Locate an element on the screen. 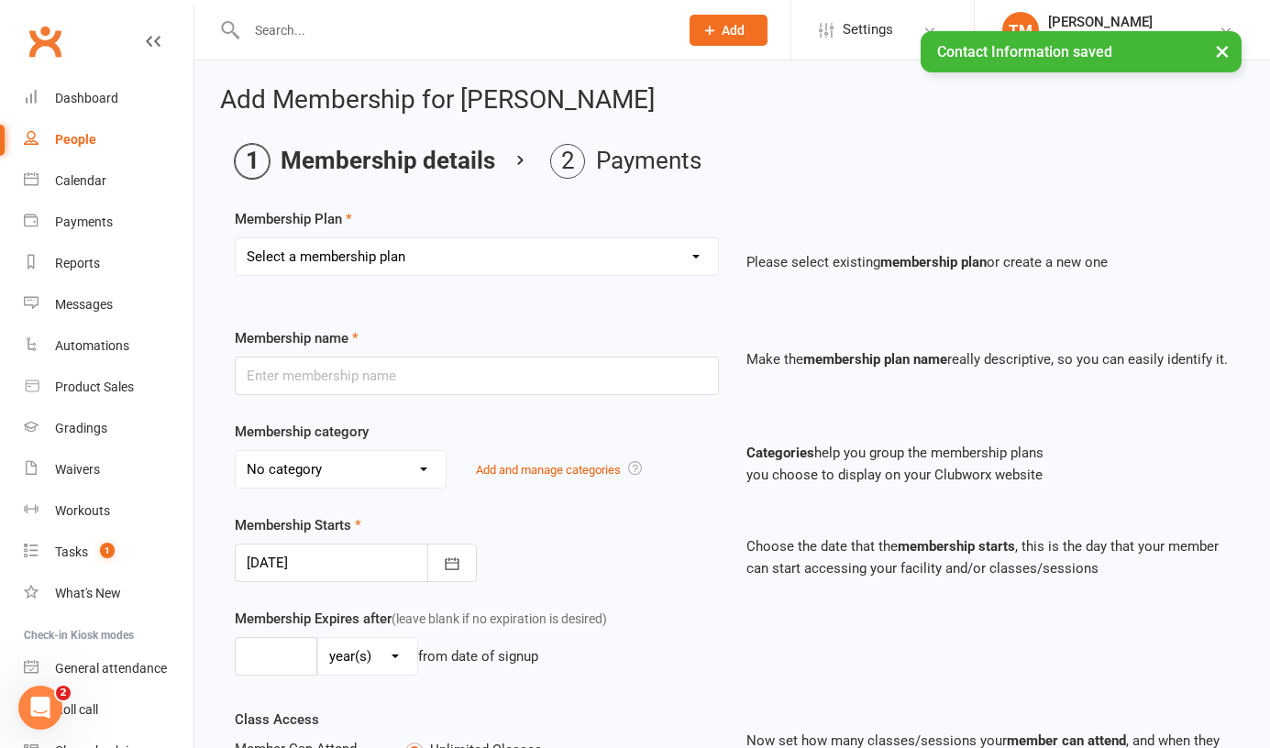 The width and height of the screenshot is (1270, 748). div: Dashboard is located at coordinates (86, 98).